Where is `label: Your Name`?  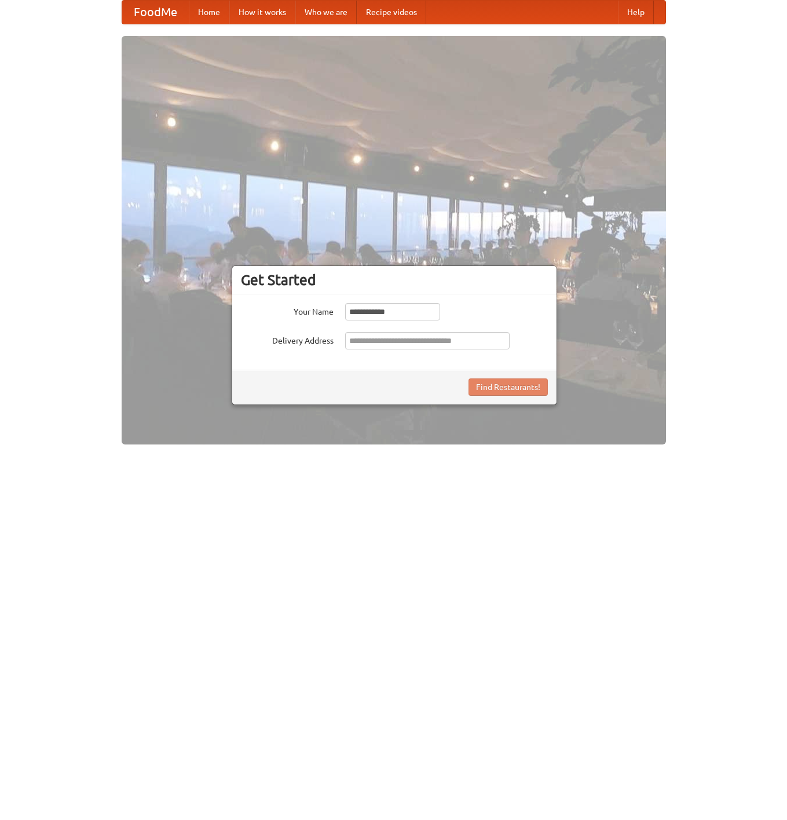
label: Your Name is located at coordinates (287, 310).